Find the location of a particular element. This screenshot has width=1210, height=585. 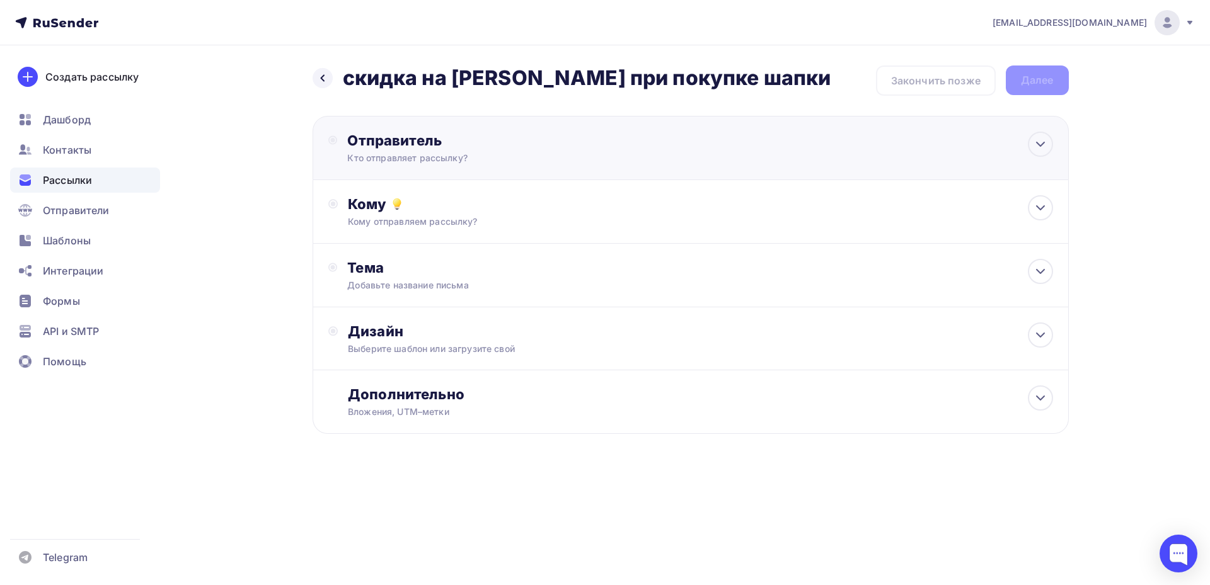

span: API и SMTP is located at coordinates (71, 331).